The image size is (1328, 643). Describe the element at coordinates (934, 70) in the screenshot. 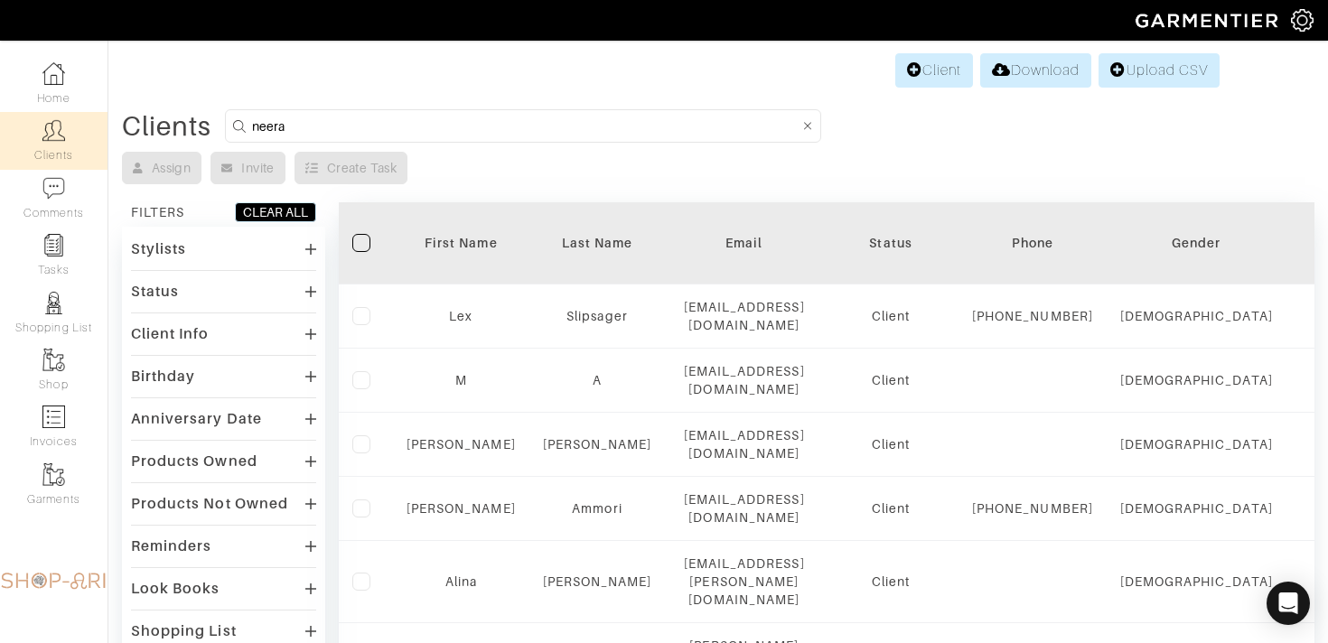

I see `a: Client` at that location.